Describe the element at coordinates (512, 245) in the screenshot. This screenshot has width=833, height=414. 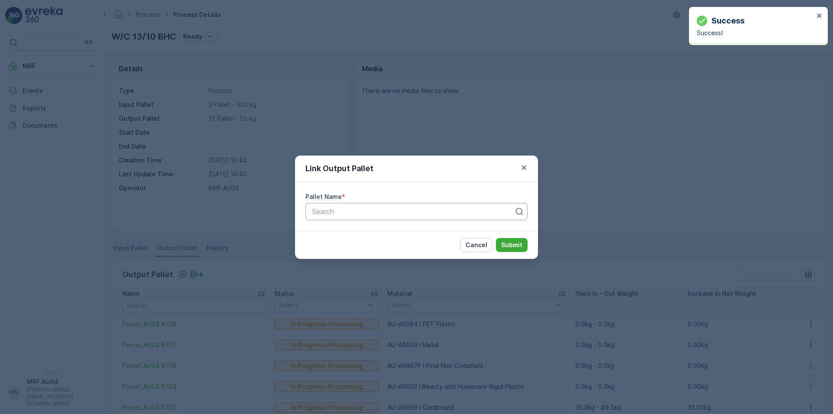
I see `p: Submit` at that location.